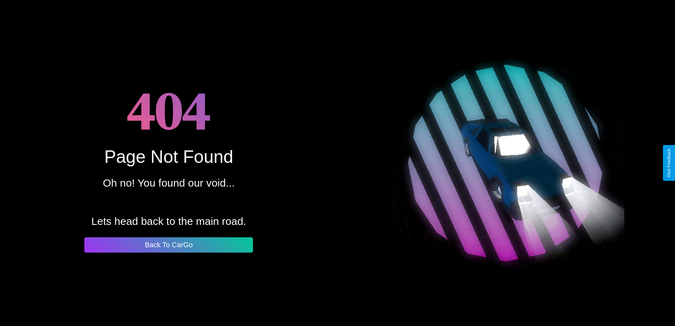  Describe the element at coordinates (169, 157) in the screenshot. I see `div: Page Not Found` at that location.